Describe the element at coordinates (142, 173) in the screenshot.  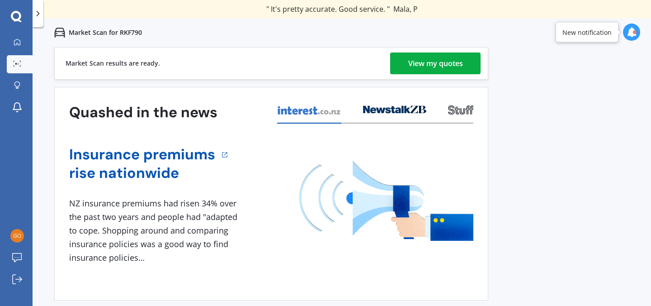
I see `h4: rise nationwide` at that location.